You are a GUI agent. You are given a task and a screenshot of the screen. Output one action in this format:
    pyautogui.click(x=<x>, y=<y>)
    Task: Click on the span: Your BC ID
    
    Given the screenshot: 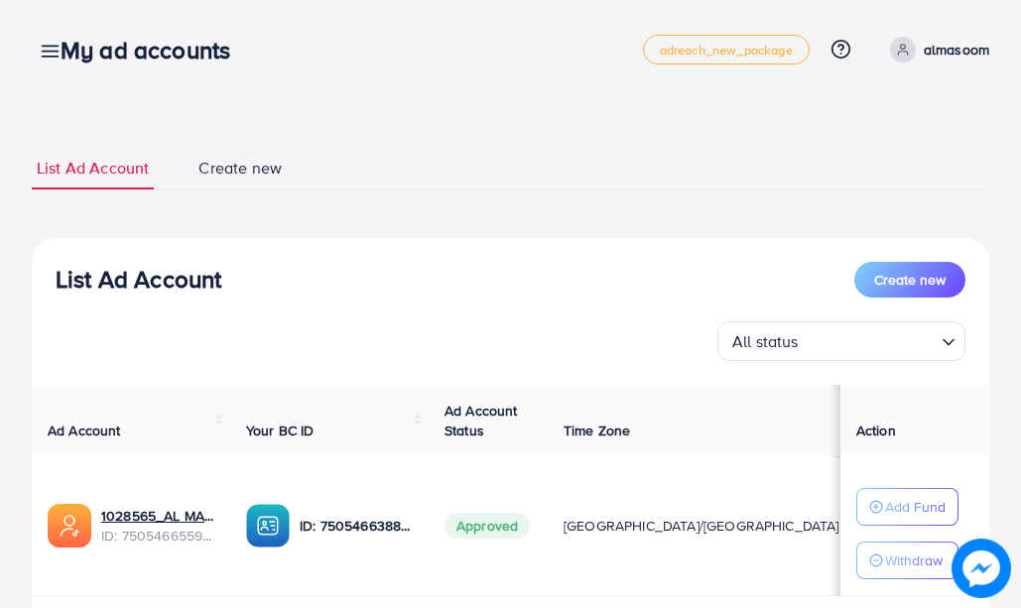 What is the action you would take?
    pyautogui.click(x=280, y=431)
    